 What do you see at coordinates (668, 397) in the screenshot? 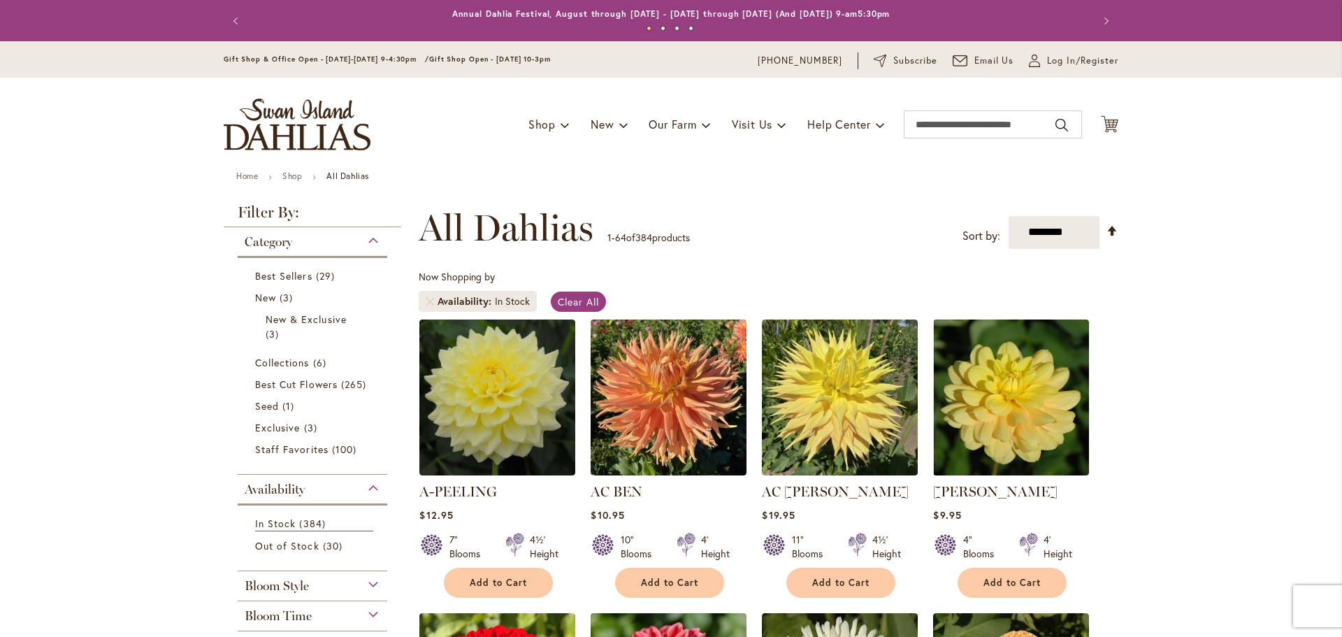
I see `img: AC BEN` at bounding box center [668, 397].